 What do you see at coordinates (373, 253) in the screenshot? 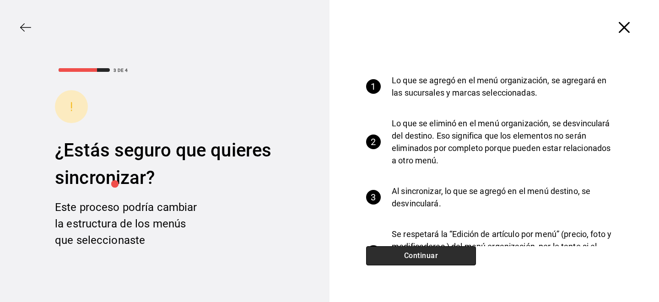
I see `div: 4` at bounding box center [373, 253].